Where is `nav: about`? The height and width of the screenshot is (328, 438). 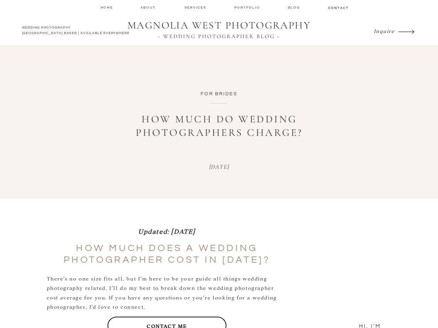 nav: about is located at coordinates (149, 8).